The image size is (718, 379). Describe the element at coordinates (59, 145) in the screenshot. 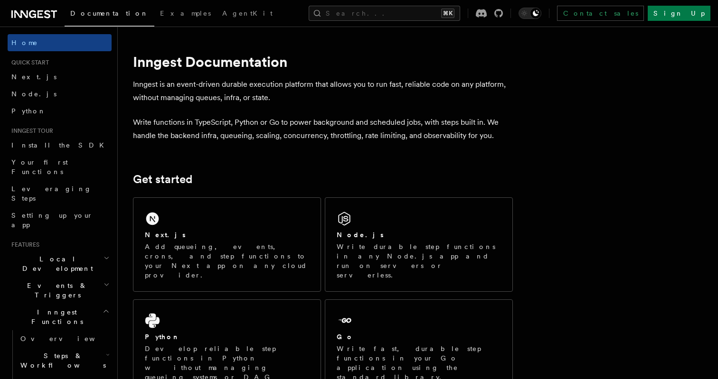

I see `a: Install the SDK` at that location.